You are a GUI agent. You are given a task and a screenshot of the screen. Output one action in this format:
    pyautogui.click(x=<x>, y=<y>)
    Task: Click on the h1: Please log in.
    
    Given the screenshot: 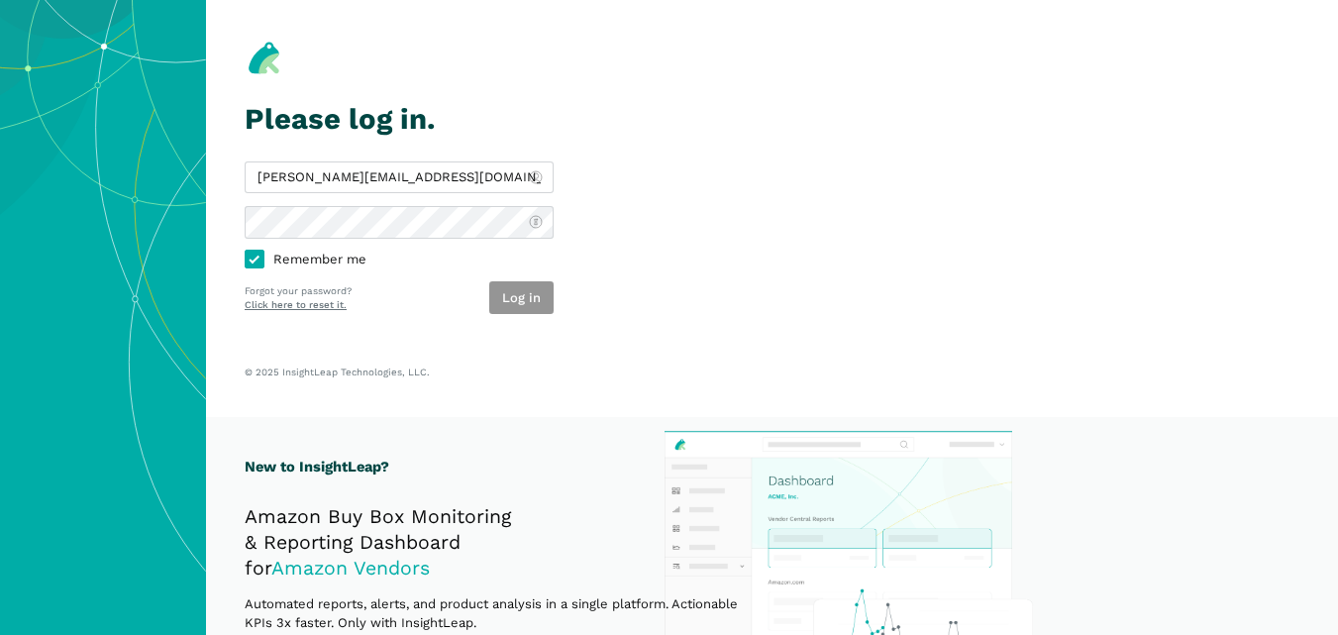 What is the action you would take?
    pyautogui.click(x=399, y=119)
    